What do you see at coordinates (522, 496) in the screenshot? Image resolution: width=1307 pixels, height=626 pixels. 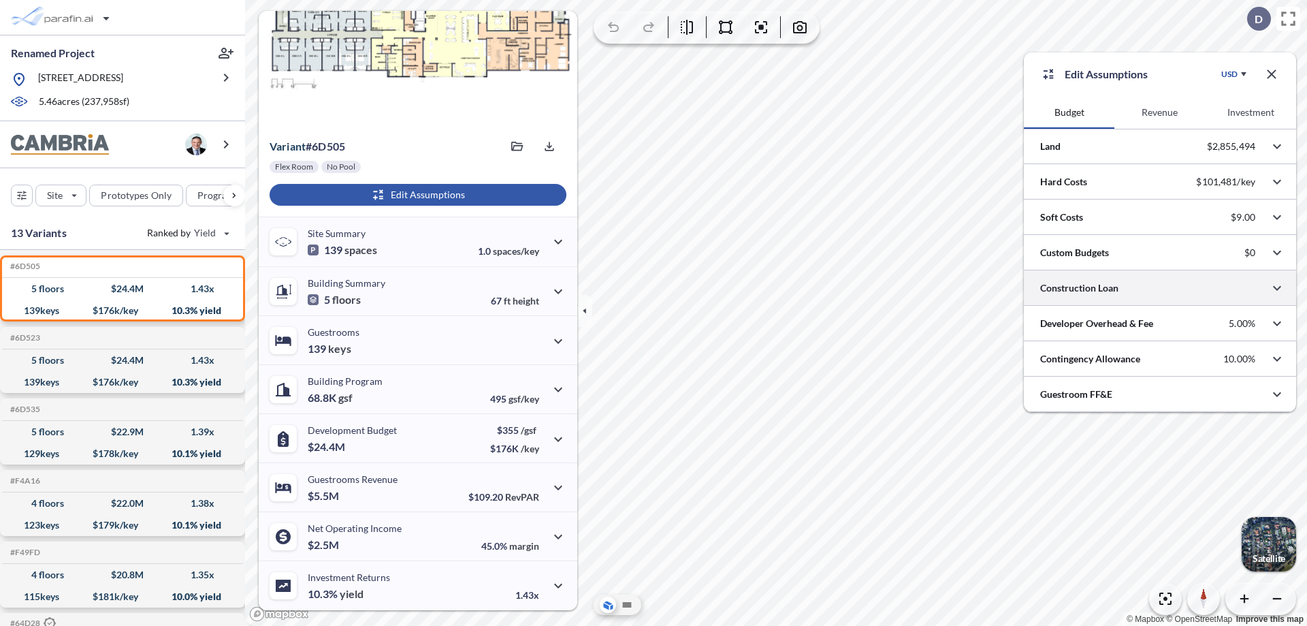 I see `span: RevPAR` at bounding box center [522, 496].